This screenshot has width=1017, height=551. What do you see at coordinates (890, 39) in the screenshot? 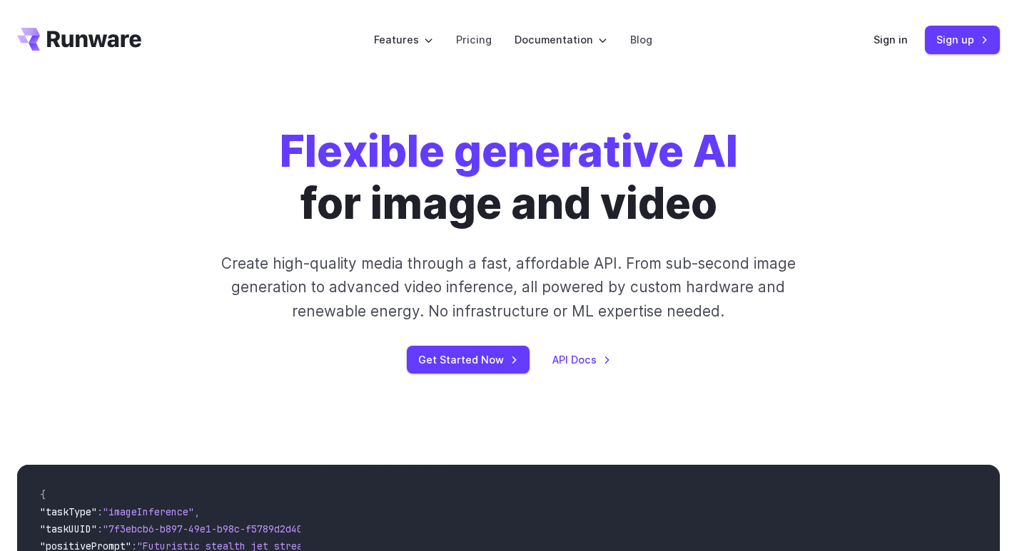
I see `a: Sign in` at bounding box center [890, 39].